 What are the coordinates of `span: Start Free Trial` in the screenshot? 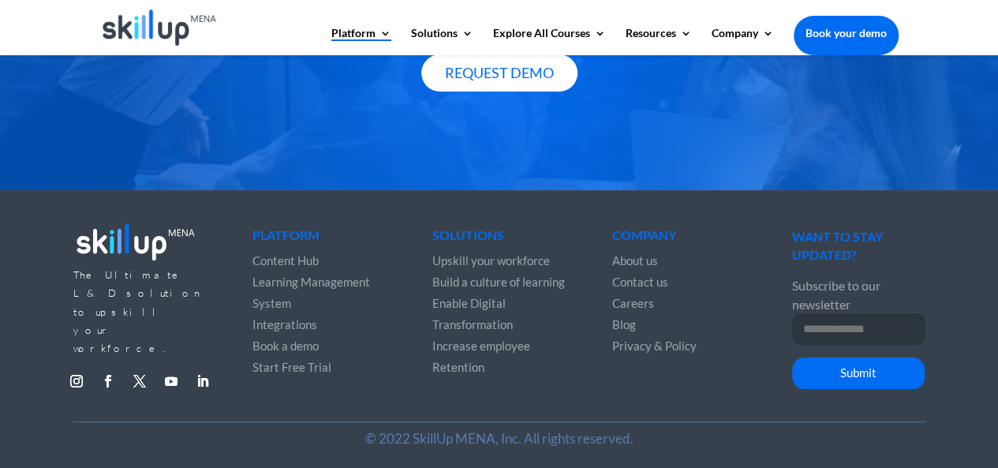 It's located at (292, 367).